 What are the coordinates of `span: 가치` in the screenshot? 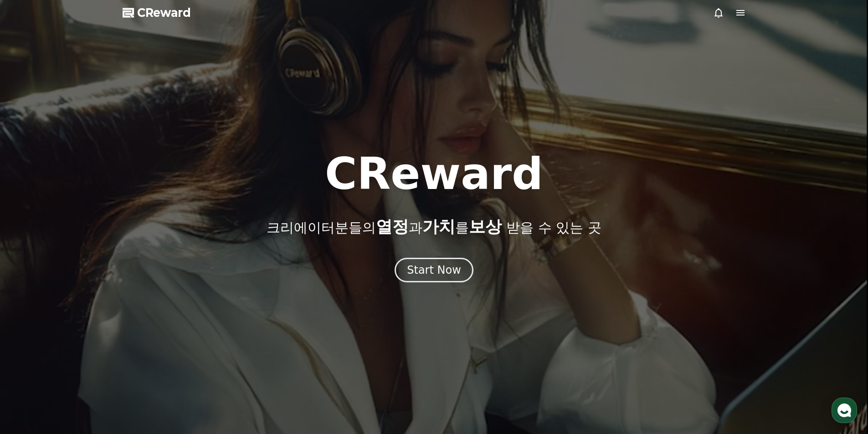 It's located at (439, 226).